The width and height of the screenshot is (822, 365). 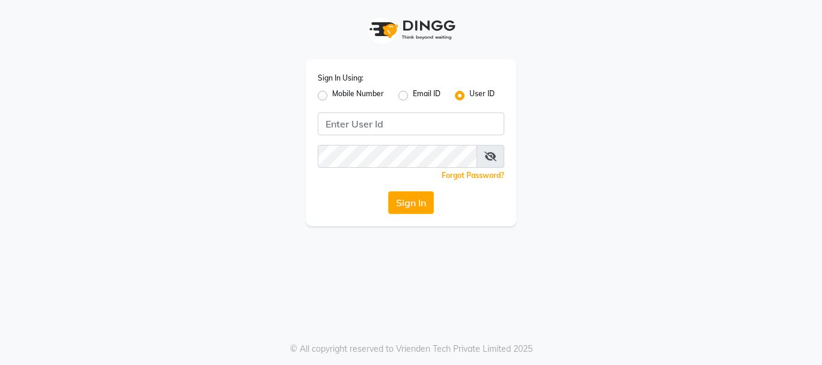 I want to click on label: User ID, so click(x=482, y=96).